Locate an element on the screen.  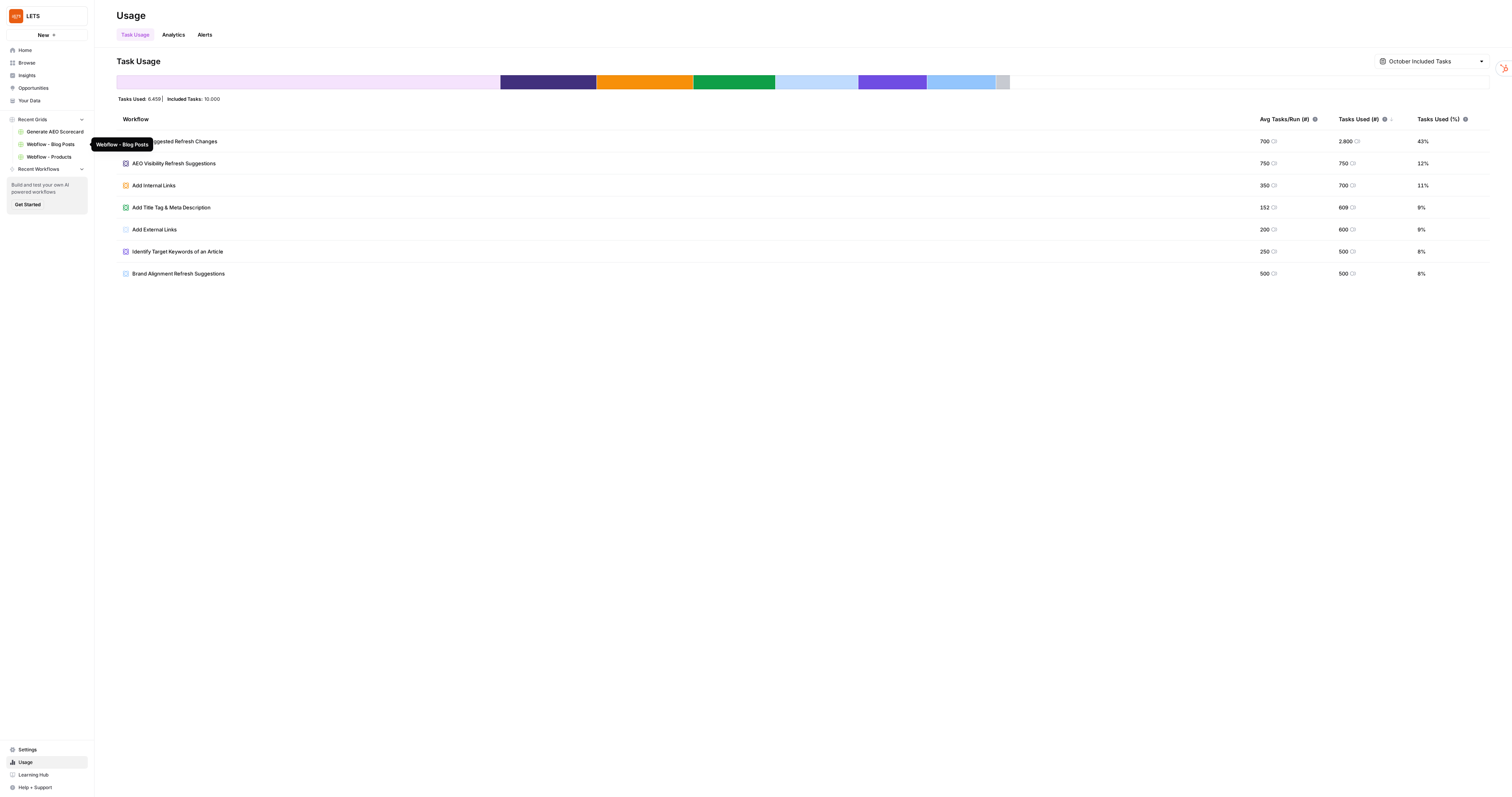
span: Brand Alignment Refresh Suggestions is located at coordinates (178, 274).